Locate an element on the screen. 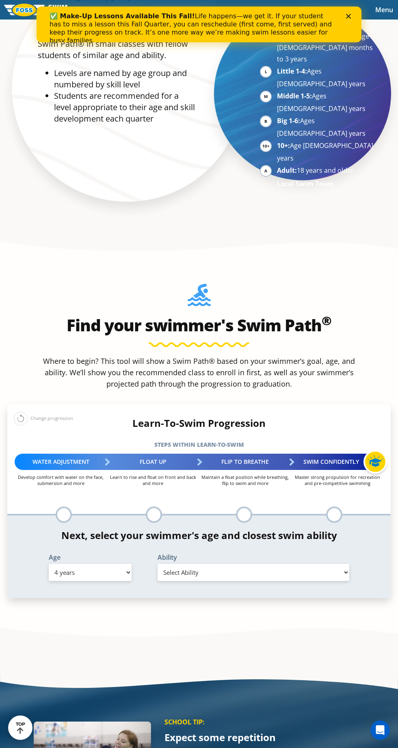 The width and height of the screenshot is (398, 748). h5: Steps within Learn-to-Swim is located at coordinates (199, 445).